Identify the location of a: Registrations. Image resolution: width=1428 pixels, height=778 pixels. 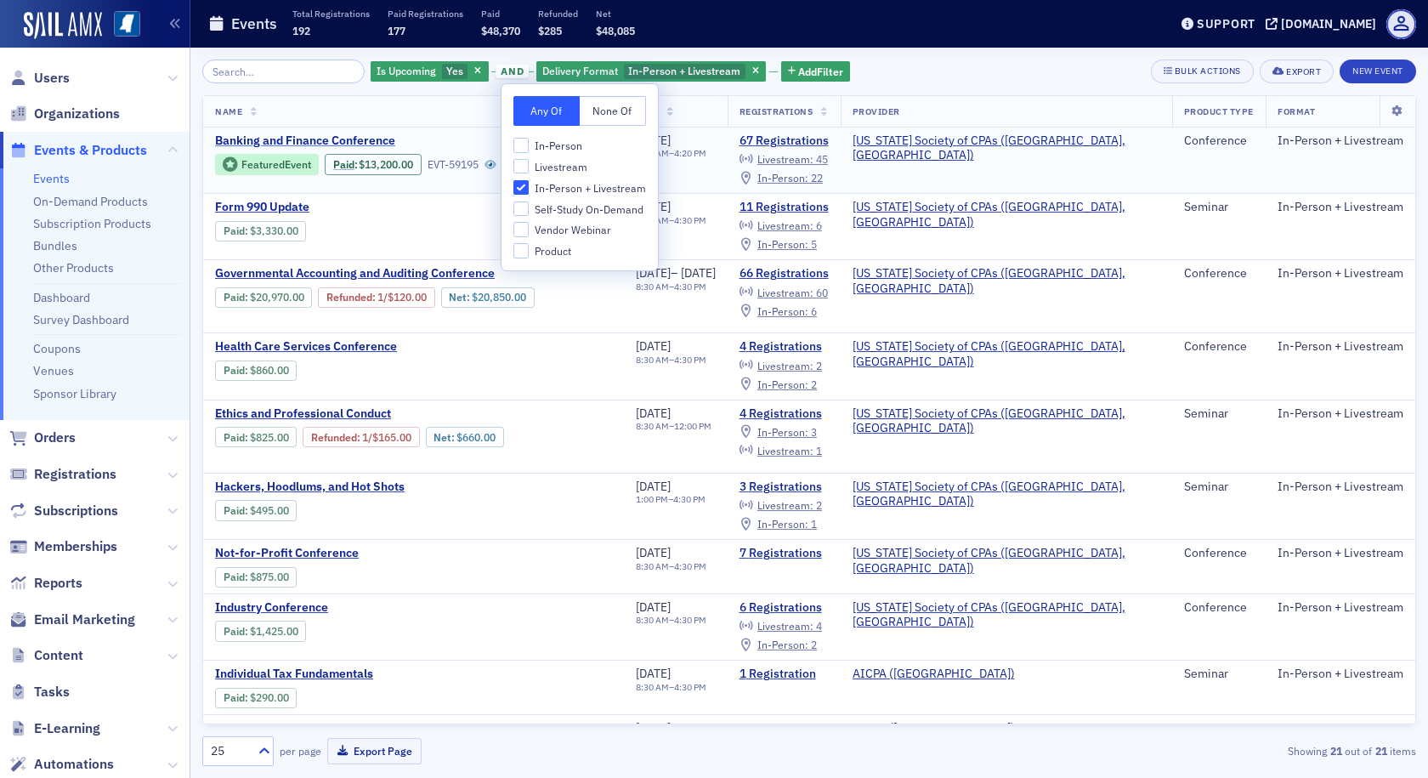
(63, 474).